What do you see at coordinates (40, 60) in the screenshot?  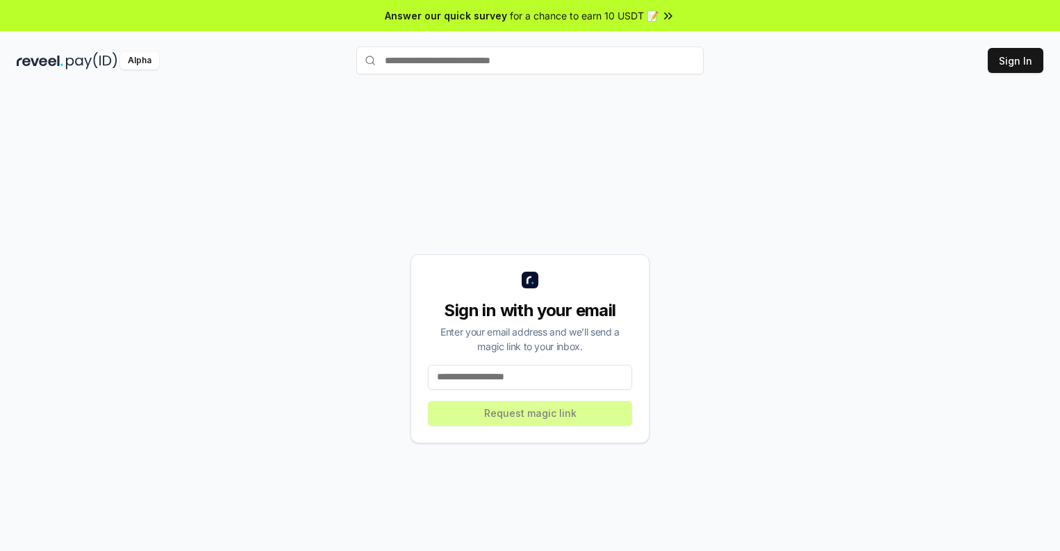 I see `img: reveel_dark` at bounding box center [40, 60].